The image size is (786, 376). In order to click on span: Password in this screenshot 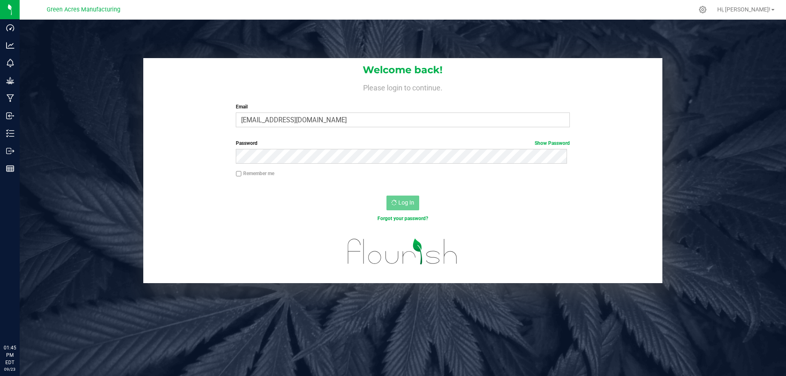, I will do `click(246, 143)`.